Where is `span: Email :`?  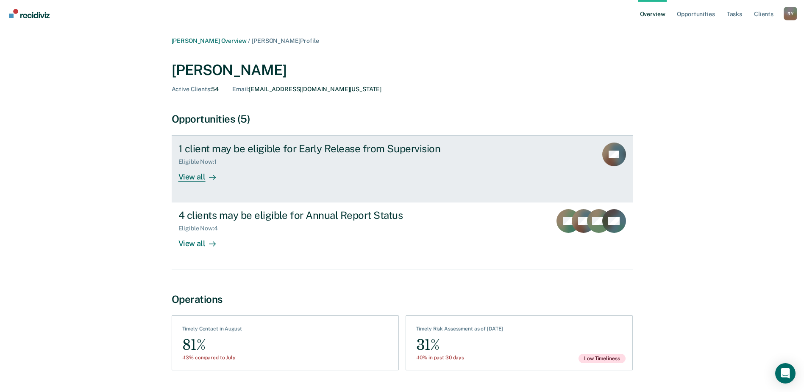
span: Email : is located at coordinates (240, 89).